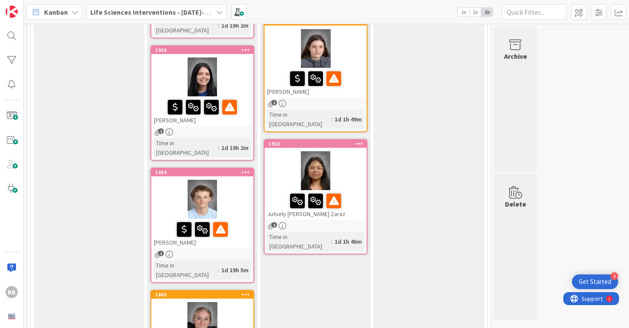 The image size is (629, 328). Describe the element at coordinates (56, 12) in the screenshot. I see `span: Kanban` at that location.